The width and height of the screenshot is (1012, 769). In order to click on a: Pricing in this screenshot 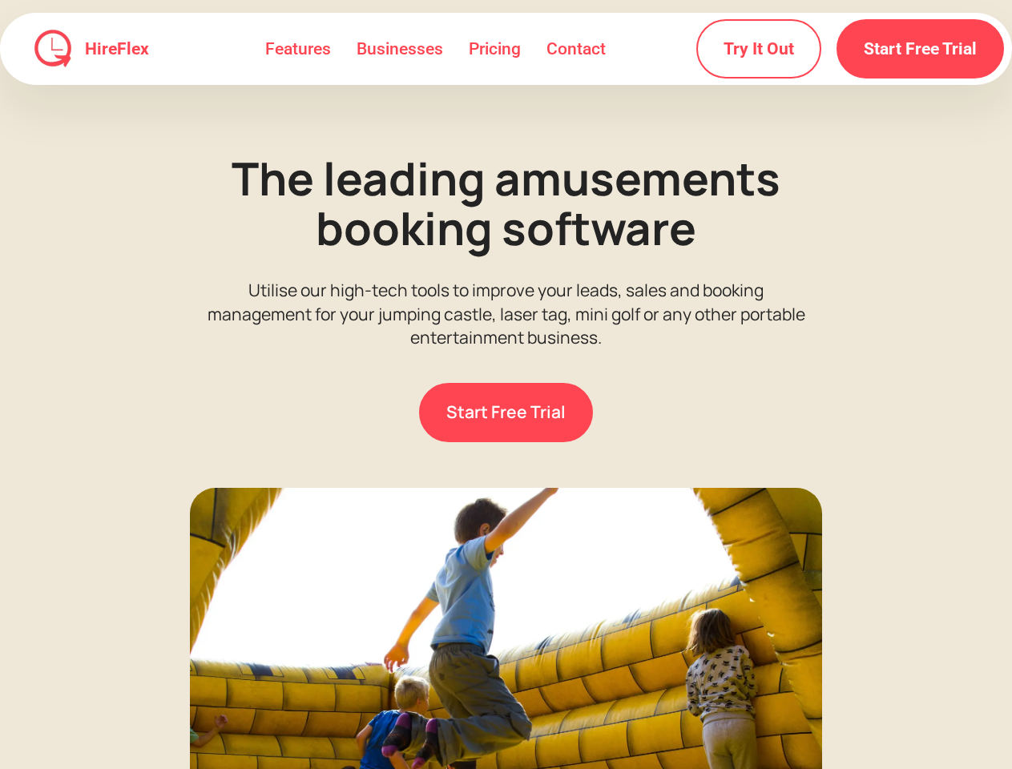, I will do `click(494, 48)`.